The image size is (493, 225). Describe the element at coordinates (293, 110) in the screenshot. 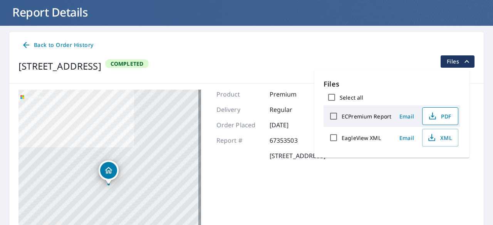

I see `p: Regular` at that location.